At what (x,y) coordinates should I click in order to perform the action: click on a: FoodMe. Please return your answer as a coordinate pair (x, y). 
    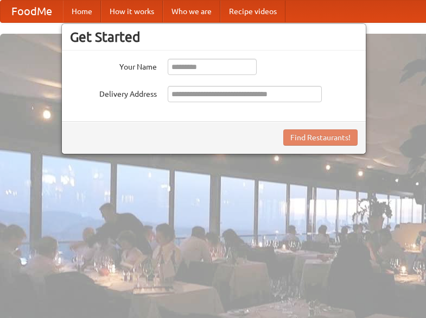
    Looking at the image, I should click on (32, 11).